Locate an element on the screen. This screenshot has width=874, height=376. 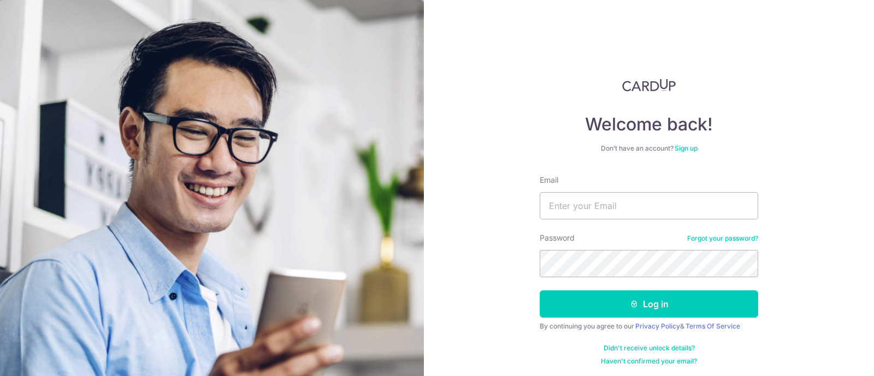
div: By continuing you agree to our & is located at coordinates (649, 327).